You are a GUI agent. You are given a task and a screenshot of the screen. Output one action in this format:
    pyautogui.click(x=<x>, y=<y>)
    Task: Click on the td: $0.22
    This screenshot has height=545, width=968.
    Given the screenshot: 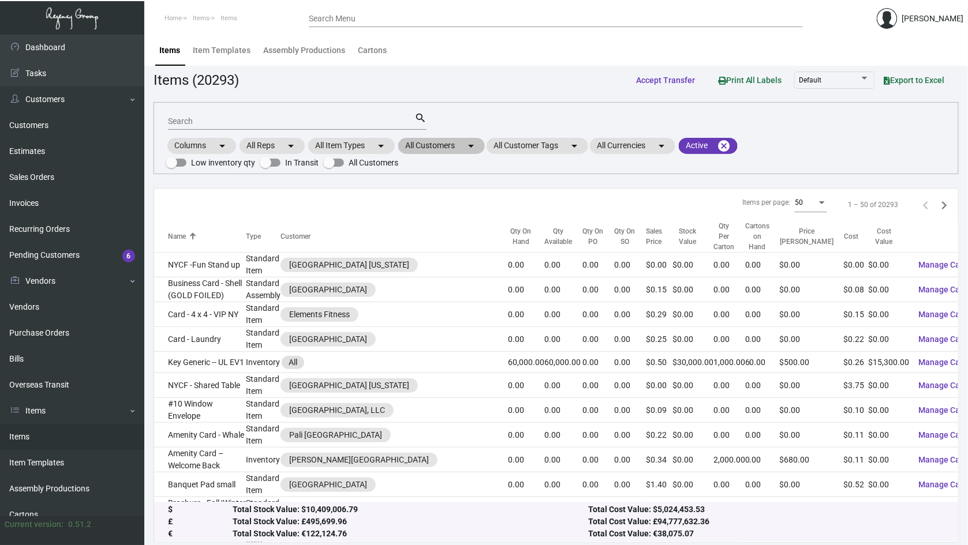 What is the action you would take?
    pyautogui.click(x=659, y=435)
    